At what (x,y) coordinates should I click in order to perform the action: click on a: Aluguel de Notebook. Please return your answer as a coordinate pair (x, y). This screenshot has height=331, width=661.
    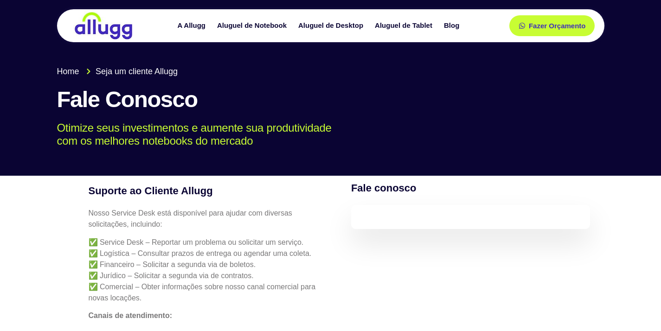
    Looking at the image, I should click on (253, 26).